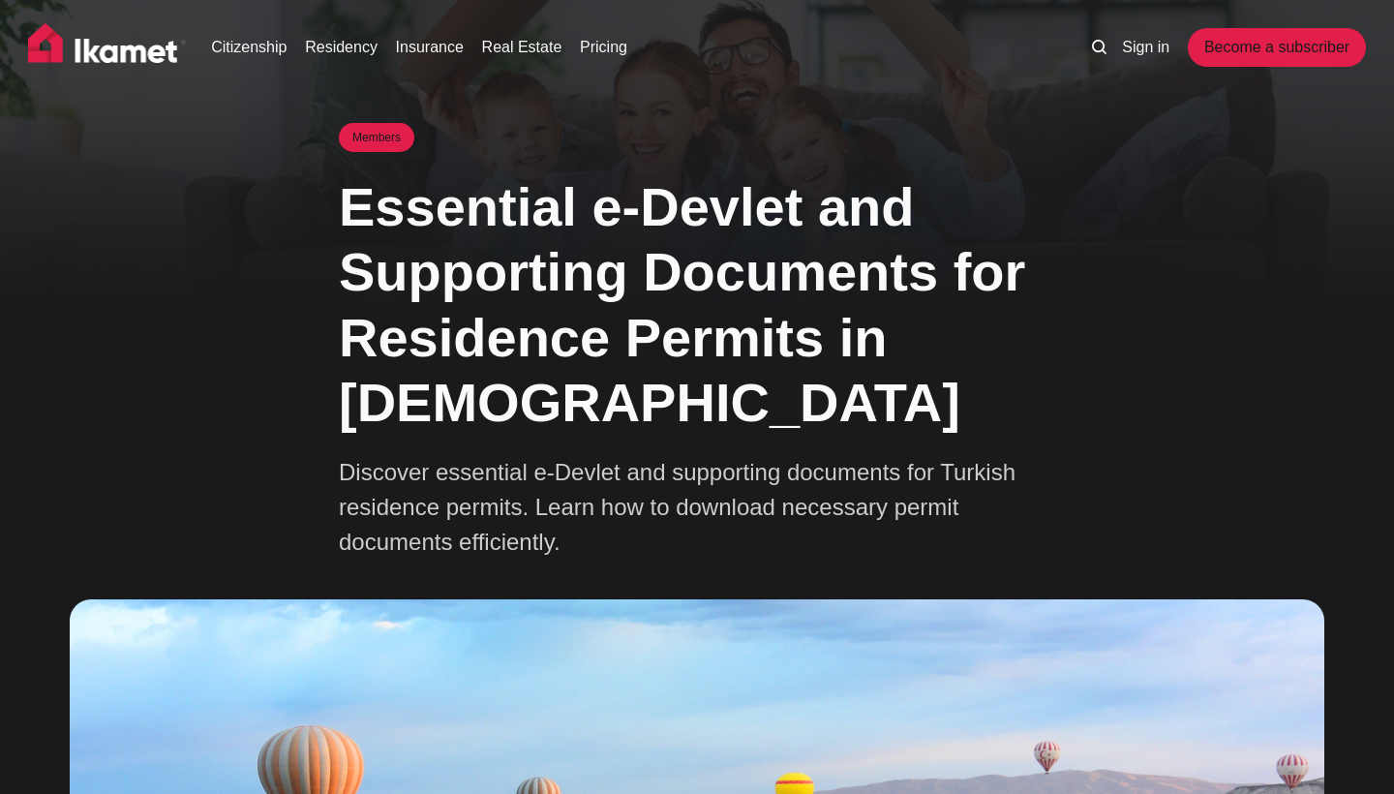  Describe the element at coordinates (249, 47) in the screenshot. I see `a: Citizenship` at that location.